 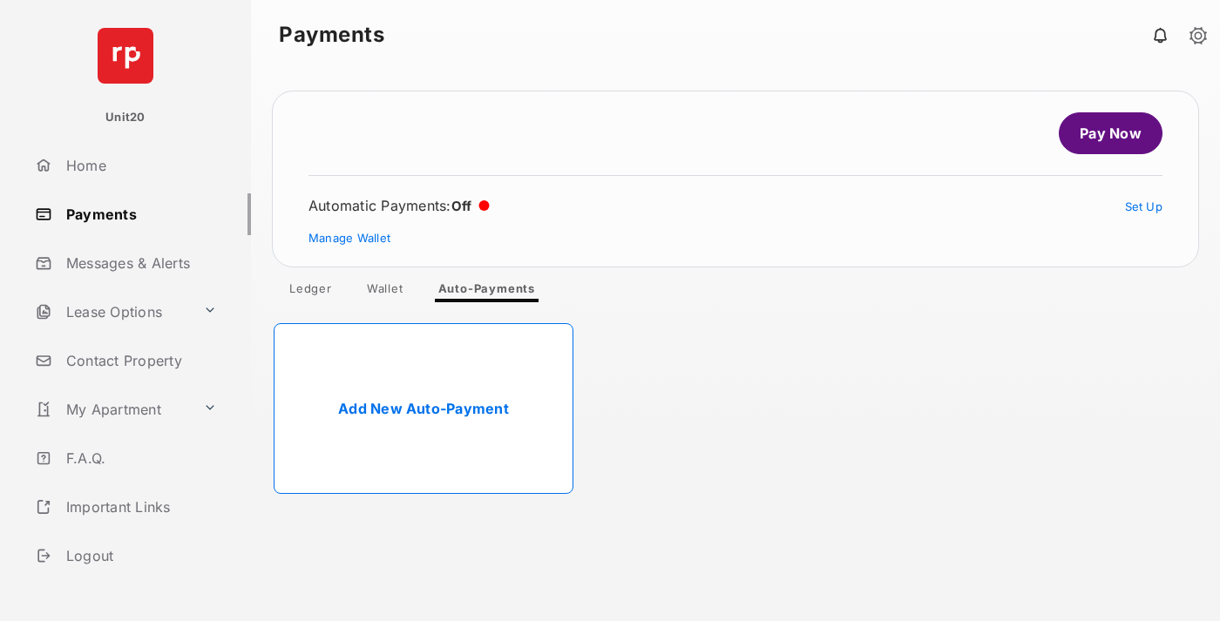 What do you see at coordinates (424, 409) in the screenshot?
I see `a: Add New Auto-Payment` at bounding box center [424, 409].